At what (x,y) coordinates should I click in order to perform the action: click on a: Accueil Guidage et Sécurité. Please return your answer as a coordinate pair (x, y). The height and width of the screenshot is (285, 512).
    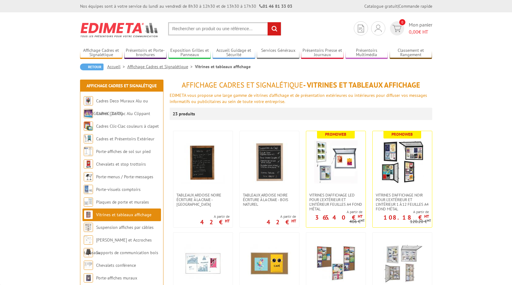
    Looking at the image, I should click on (234, 53).